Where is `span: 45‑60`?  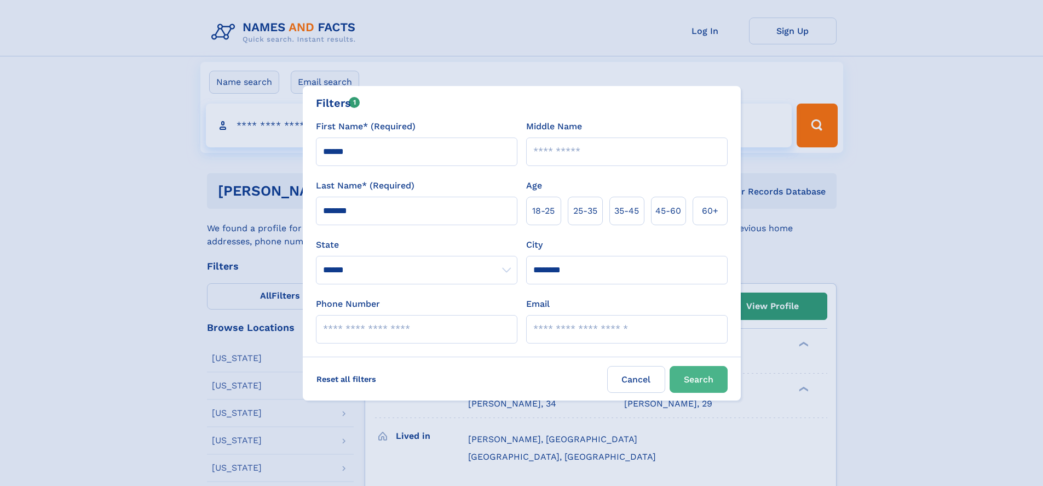 span: 45‑60 is located at coordinates (668, 211).